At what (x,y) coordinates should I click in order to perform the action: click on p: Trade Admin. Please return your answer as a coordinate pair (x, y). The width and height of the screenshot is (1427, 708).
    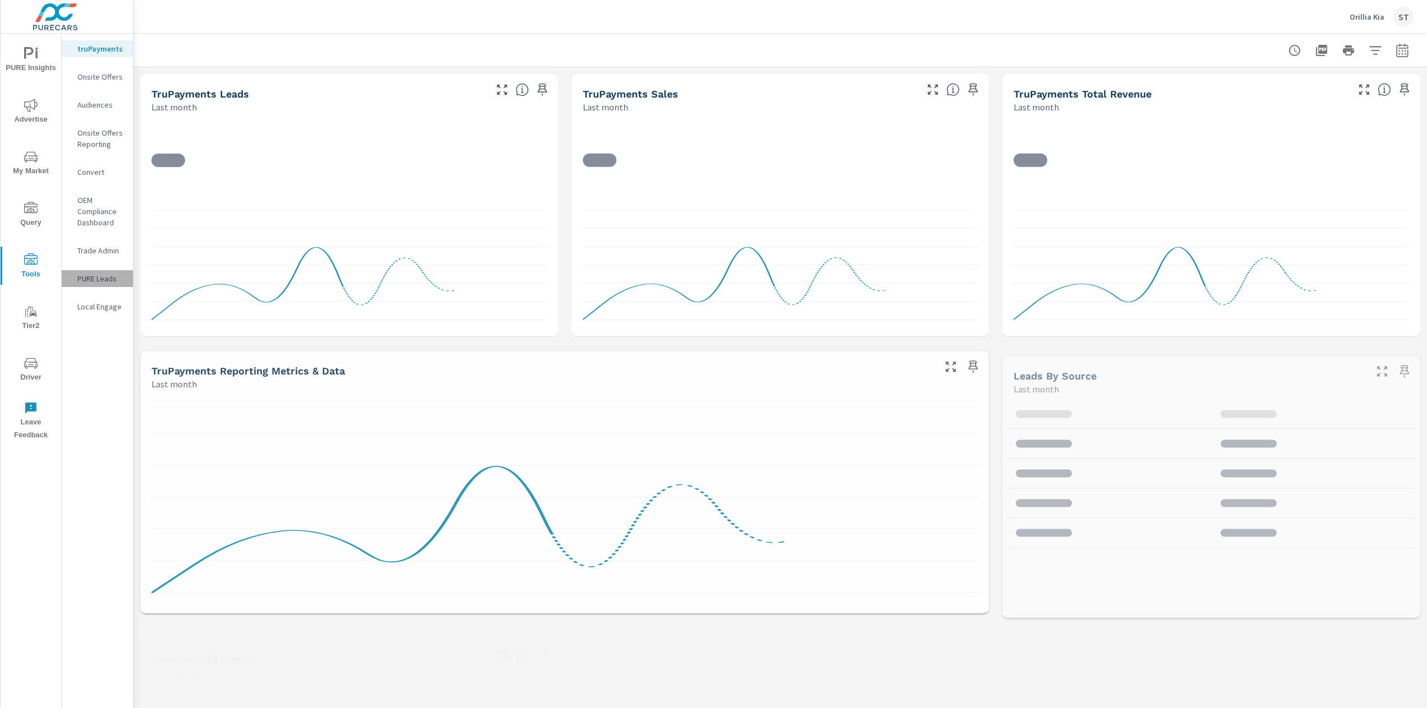
    Looking at the image, I should click on (100, 251).